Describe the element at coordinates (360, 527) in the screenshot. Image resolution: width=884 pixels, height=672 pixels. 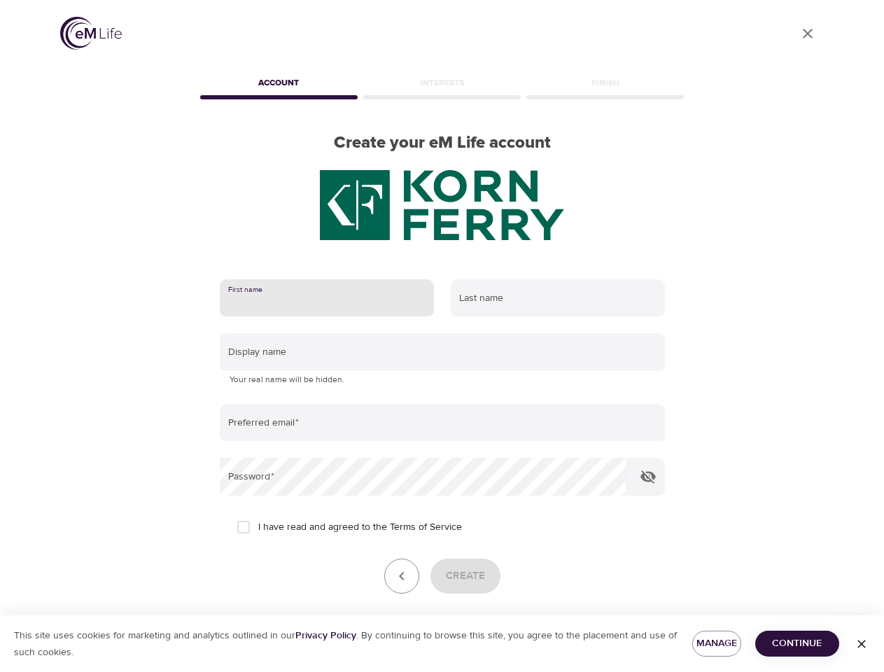
I see `span: I have read and agreed to the` at that location.